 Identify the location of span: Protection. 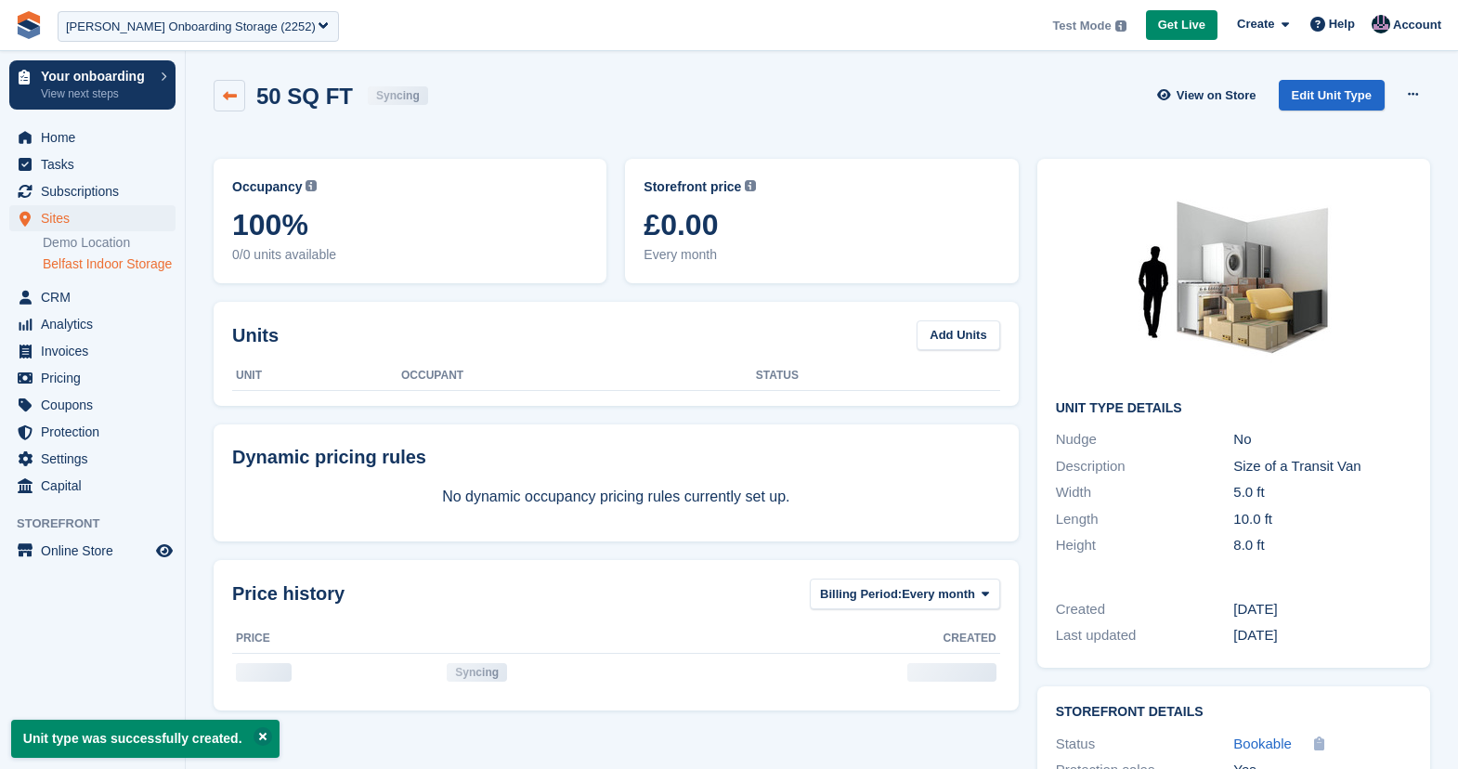
(97, 432).